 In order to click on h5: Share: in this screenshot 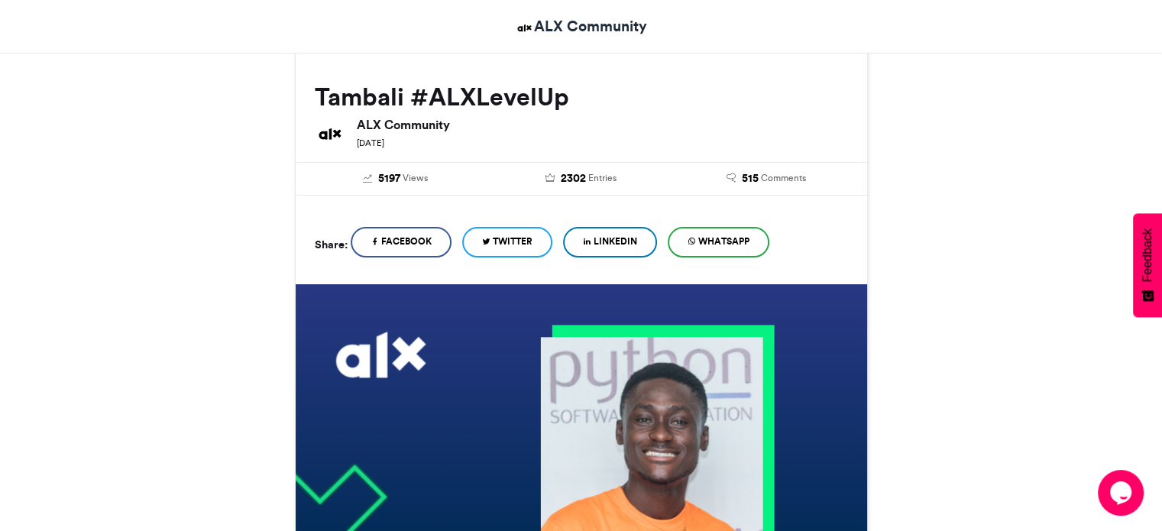, I will do `click(331, 245)`.